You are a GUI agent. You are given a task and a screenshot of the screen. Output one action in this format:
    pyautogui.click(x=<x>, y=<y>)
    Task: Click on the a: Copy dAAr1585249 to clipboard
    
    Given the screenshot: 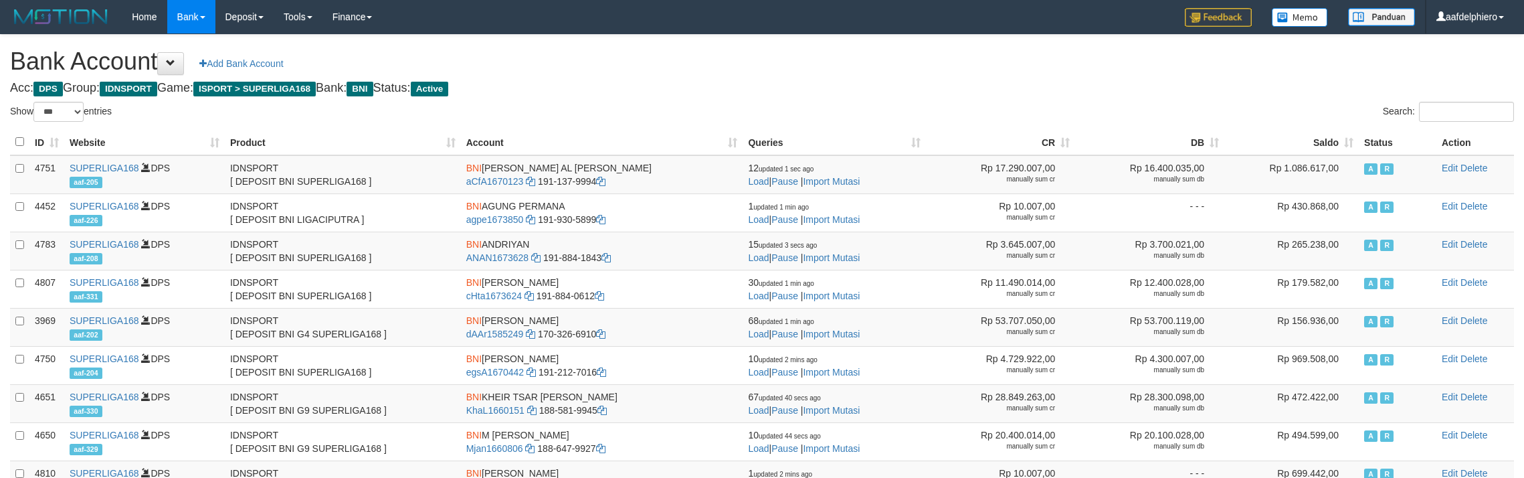 What is the action you would take?
    pyautogui.click(x=531, y=334)
    